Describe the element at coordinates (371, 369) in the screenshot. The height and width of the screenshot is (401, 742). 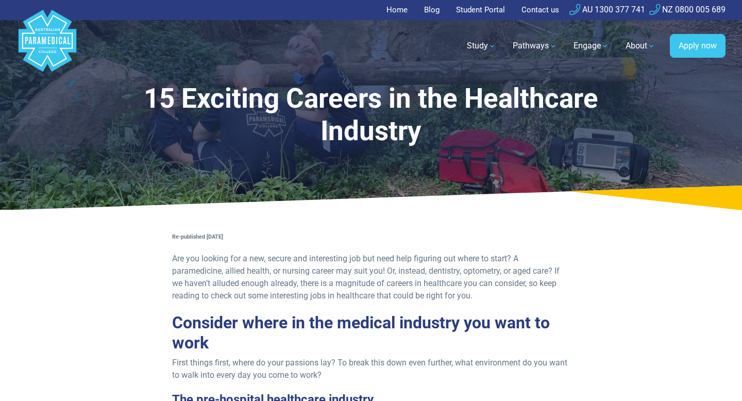
I see `p: First things first, where do your passions lay? To break this down even further, what environment...` at that location.